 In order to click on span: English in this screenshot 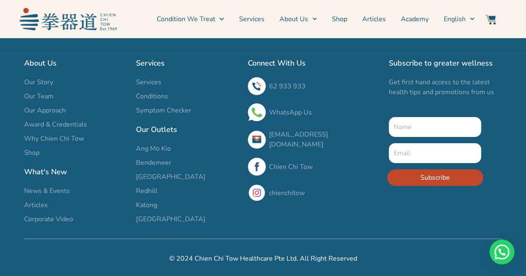, I will do `click(454, 19)`.